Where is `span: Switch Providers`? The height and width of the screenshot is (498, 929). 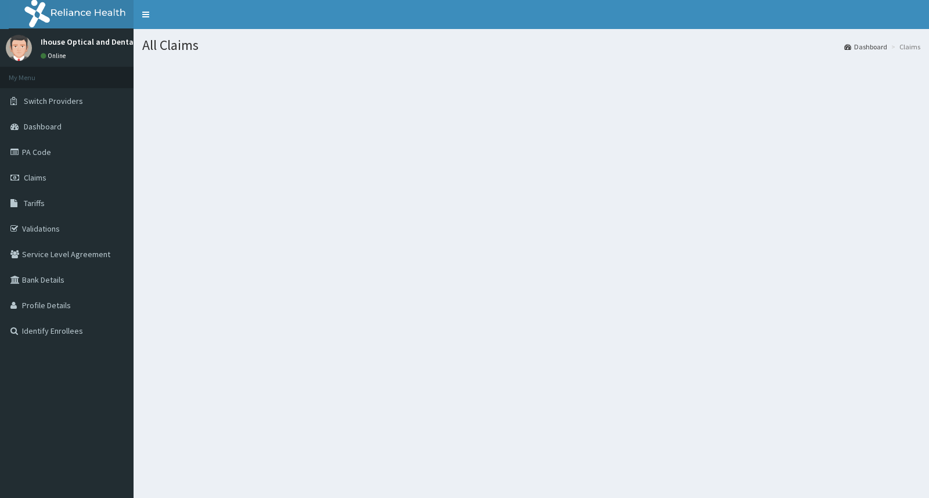
span: Switch Providers is located at coordinates (53, 101).